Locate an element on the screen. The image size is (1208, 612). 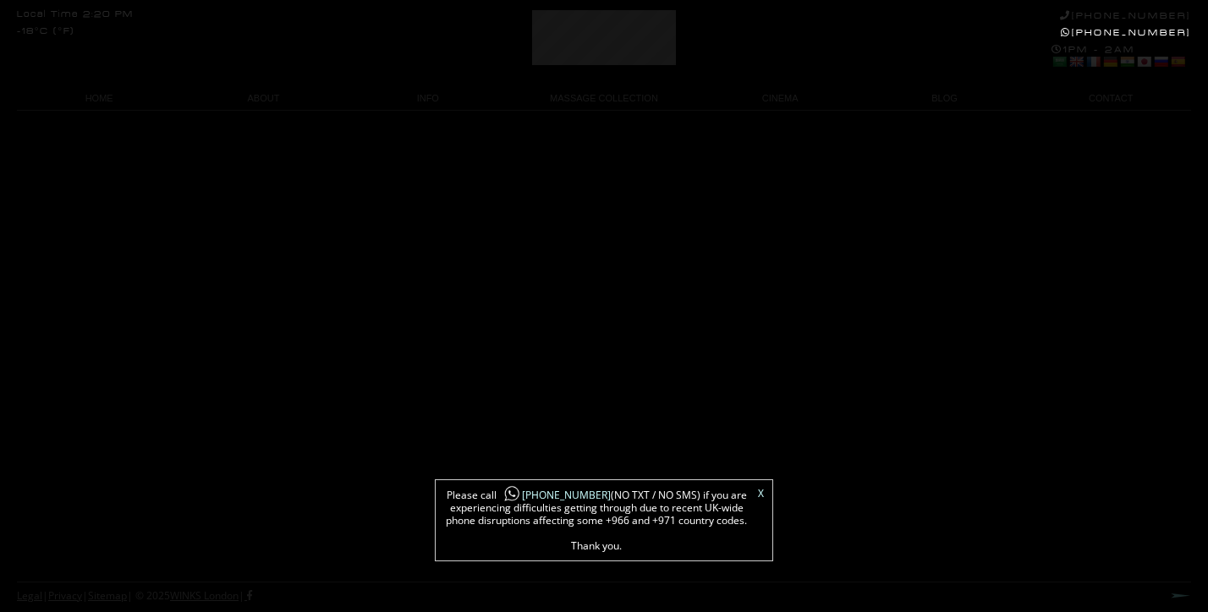
a: French is located at coordinates (1093, 62).